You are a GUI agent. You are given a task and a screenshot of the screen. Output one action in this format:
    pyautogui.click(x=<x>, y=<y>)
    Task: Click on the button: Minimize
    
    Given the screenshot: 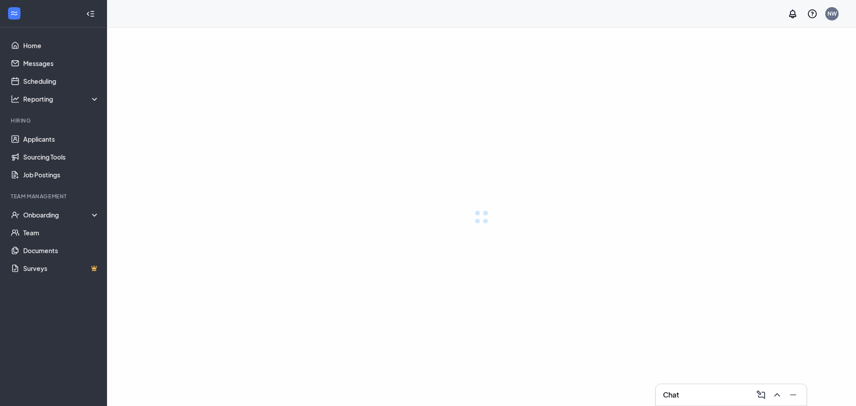 What is the action you would take?
    pyautogui.click(x=792, y=395)
    